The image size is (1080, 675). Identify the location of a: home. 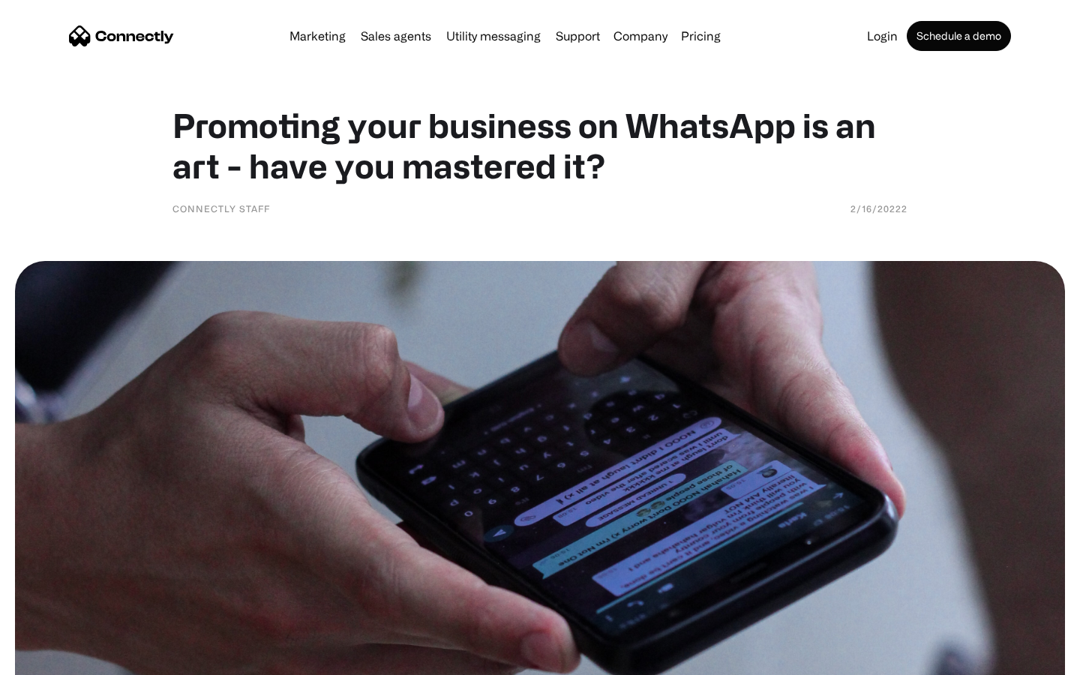
(121, 36).